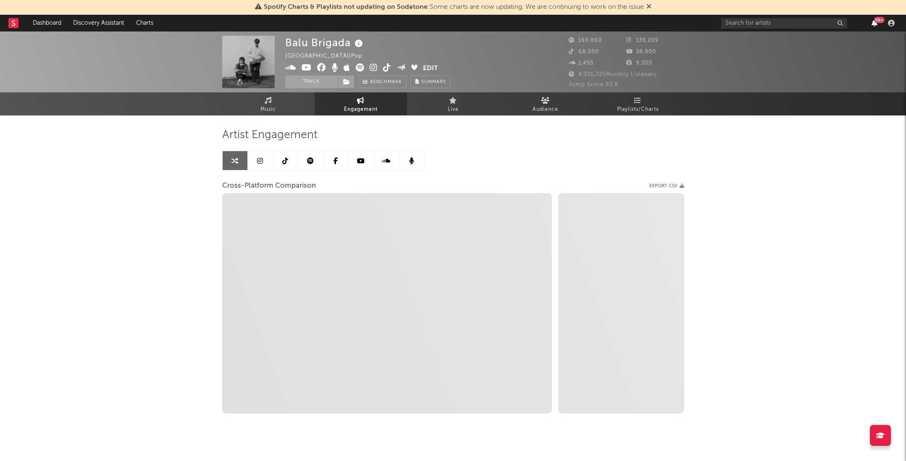 The width and height of the screenshot is (906, 461). What do you see at coordinates (879, 20) in the screenshot?
I see `div: 99 +` at bounding box center [879, 20].